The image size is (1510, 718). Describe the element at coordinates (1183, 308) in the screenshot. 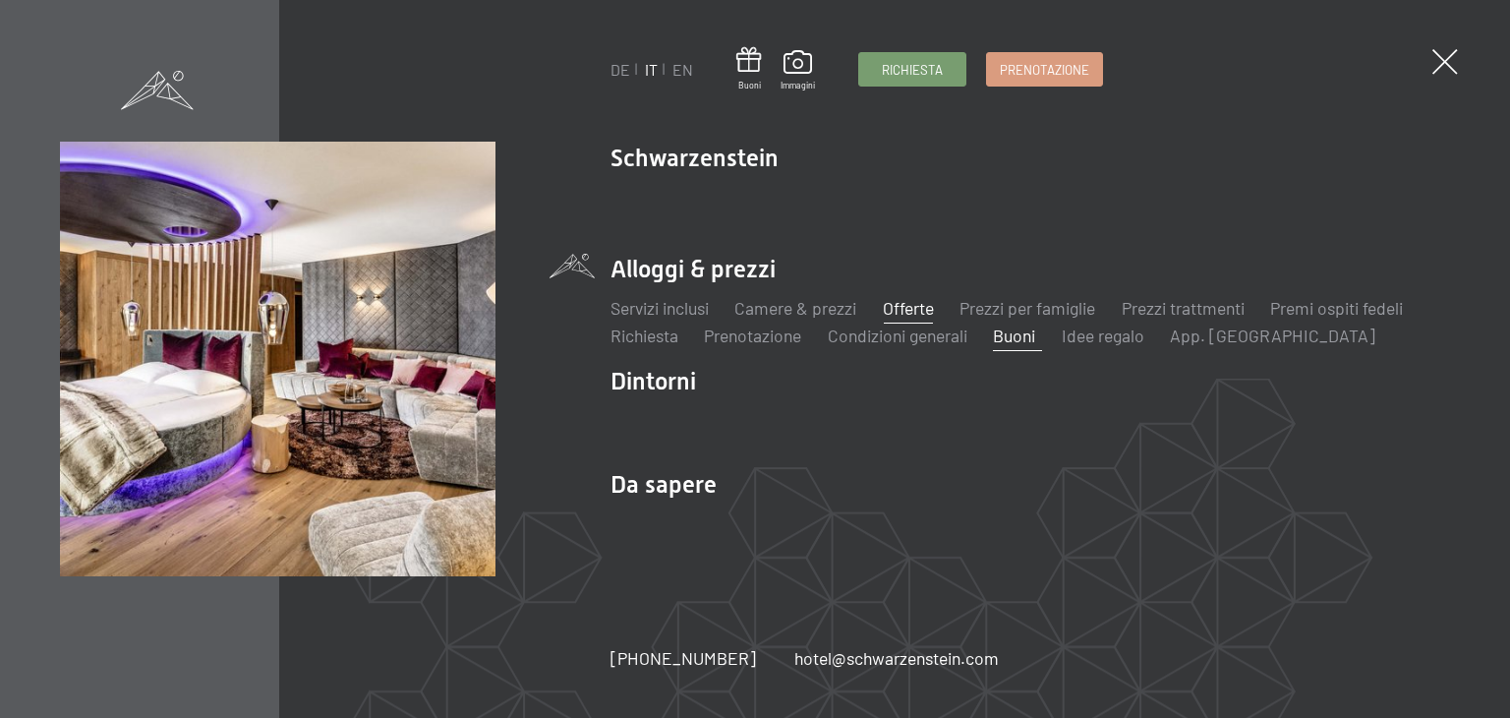

I see `a: Prezzi trattmenti` at that location.